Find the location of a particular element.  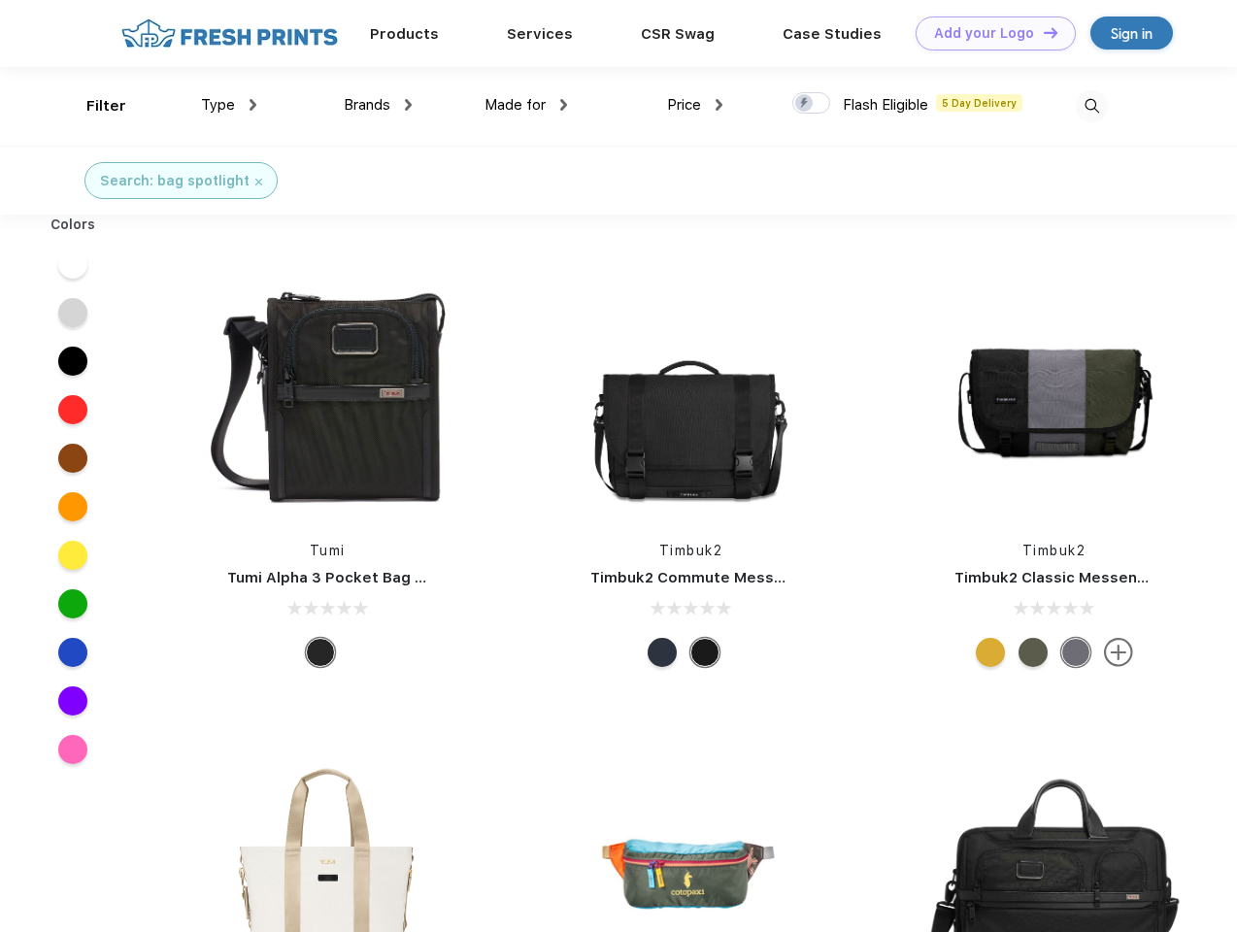

div: Eco Army is located at coordinates (1033, 653).